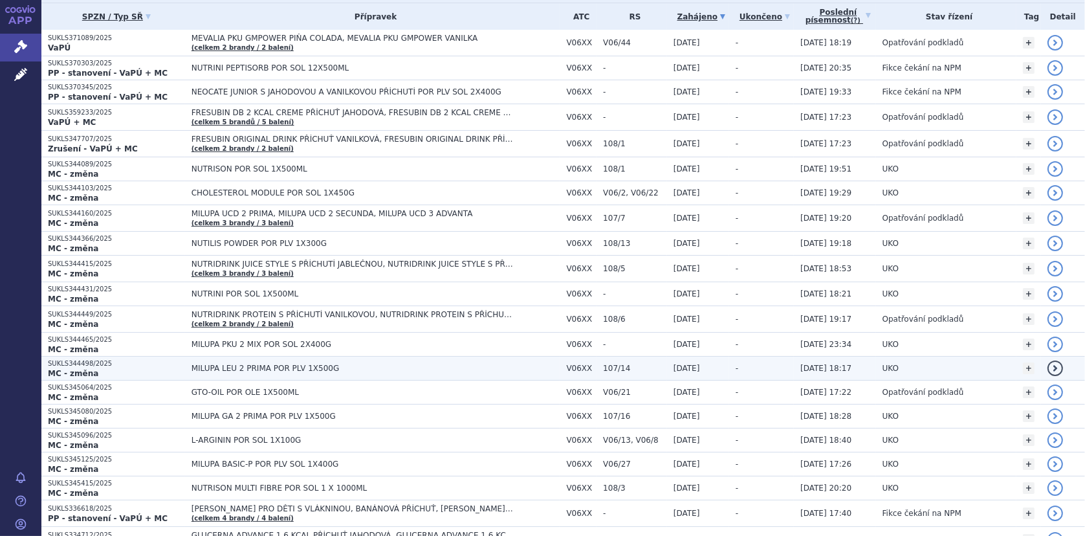 The width and height of the screenshot is (1085, 536). What do you see at coordinates (116, 139) in the screenshot?
I see `p: SUKLS347707/2025` at bounding box center [116, 139].